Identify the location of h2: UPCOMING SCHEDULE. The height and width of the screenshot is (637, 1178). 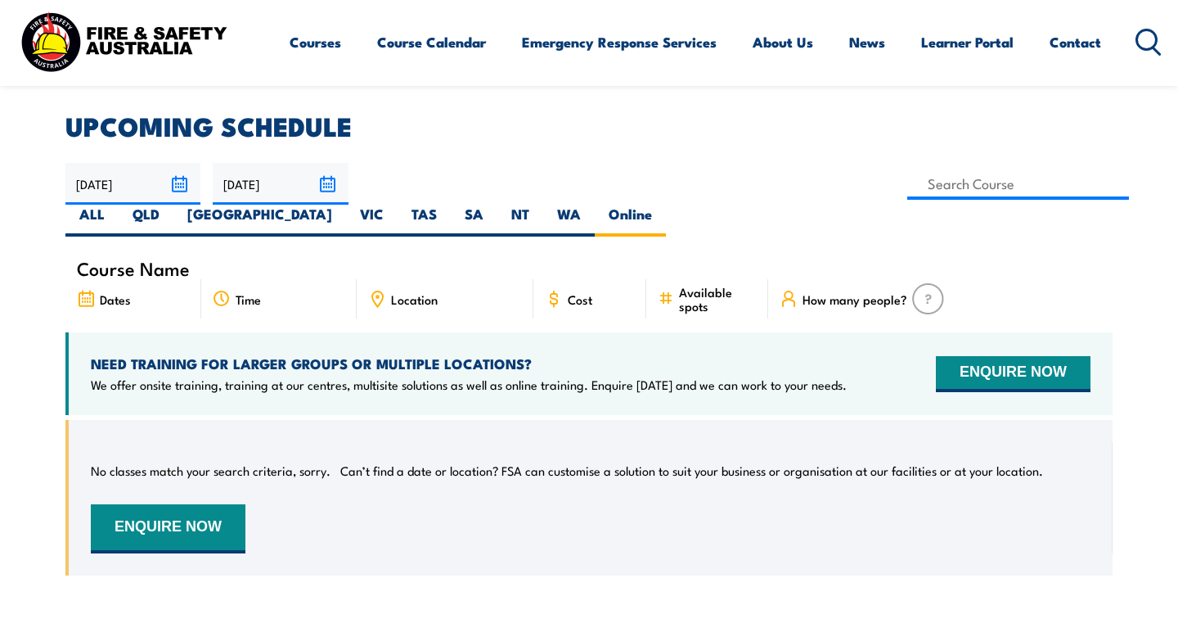
(589, 125).